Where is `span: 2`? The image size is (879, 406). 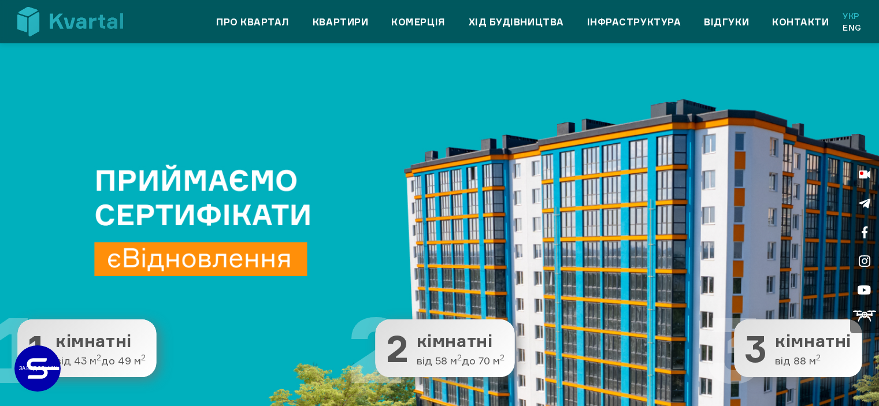
span: 2 is located at coordinates (397, 348).